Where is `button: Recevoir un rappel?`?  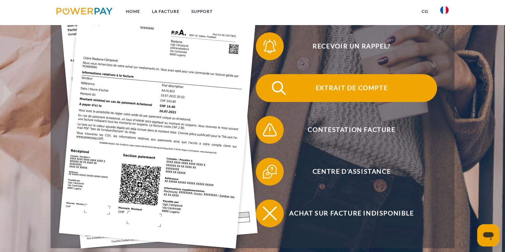
button: Recevoir un rappel? is located at coordinates (346, 46).